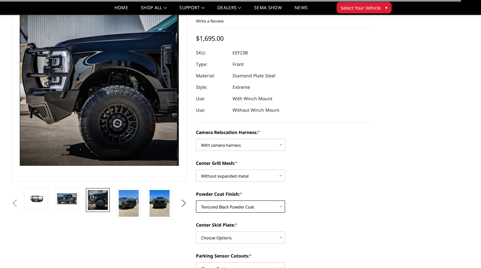 This screenshot has width=481, height=268. I want to click on dd: Without Winch Mount, so click(256, 110).